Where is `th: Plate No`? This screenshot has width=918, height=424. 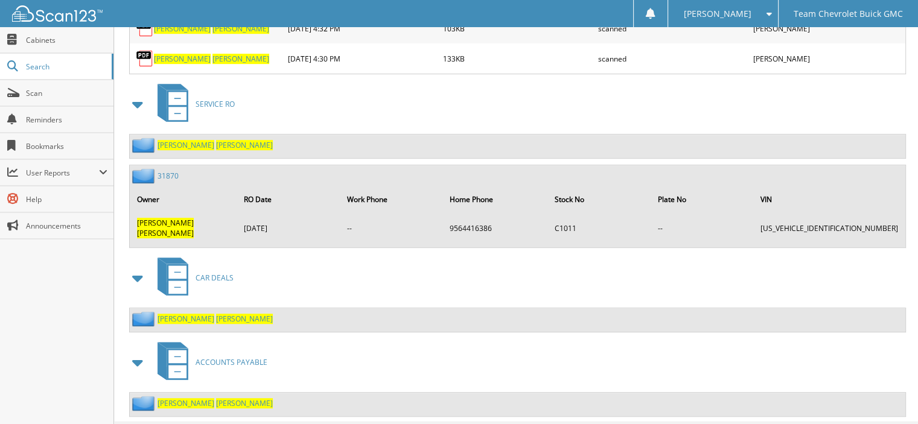
th: Plate No is located at coordinates (703, 199).